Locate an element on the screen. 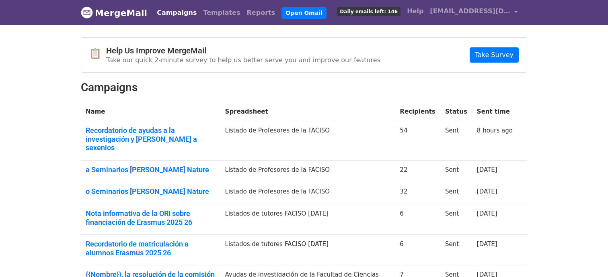  a: Templates is located at coordinates (222, 13).